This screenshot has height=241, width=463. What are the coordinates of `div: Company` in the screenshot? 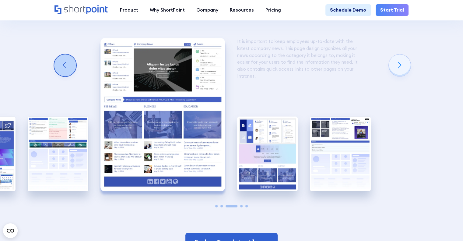 It's located at (207, 10).